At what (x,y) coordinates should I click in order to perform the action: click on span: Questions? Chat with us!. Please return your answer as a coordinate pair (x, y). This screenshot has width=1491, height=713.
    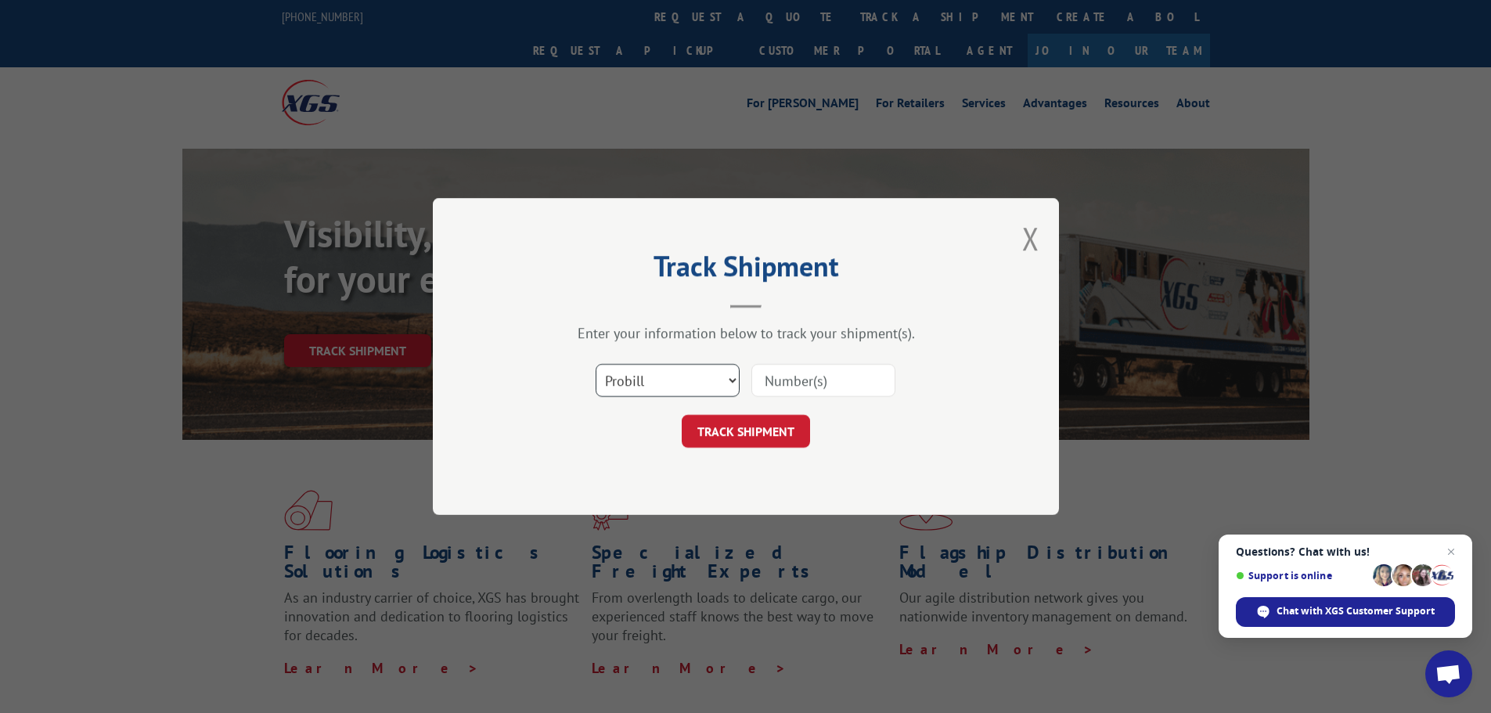
    Looking at the image, I should click on (1346, 552).